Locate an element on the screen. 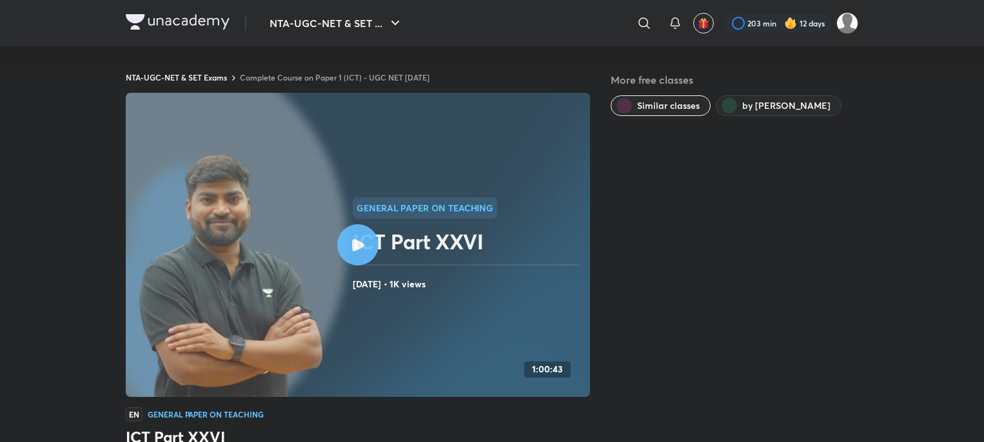  h5: More free classes is located at coordinates (734, 80).